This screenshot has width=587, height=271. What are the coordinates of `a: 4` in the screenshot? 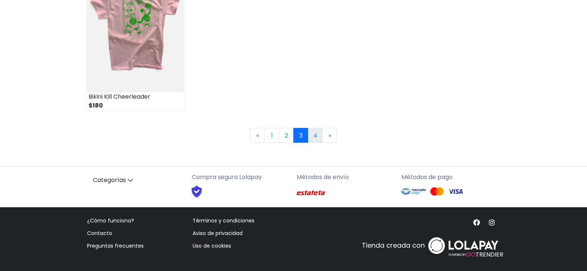 It's located at (315, 135).